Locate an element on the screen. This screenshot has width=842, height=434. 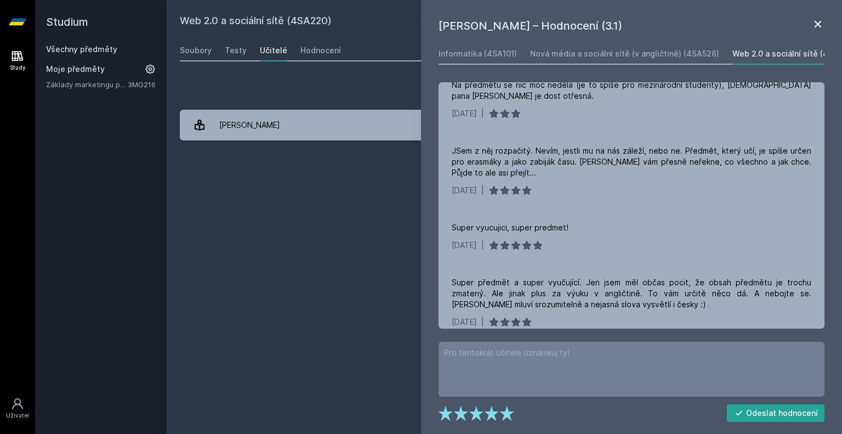
div: Uživatel is located at coordinates (18, 415).